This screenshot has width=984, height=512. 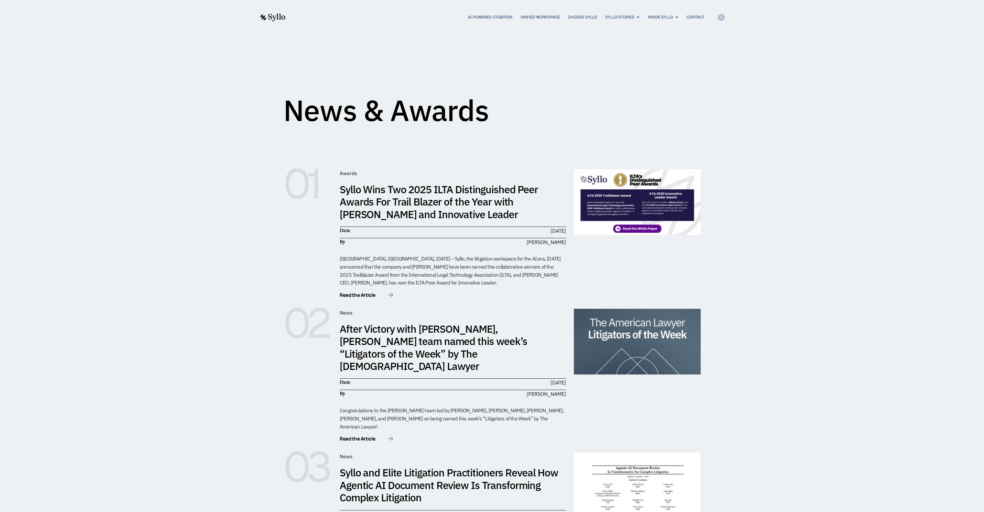 I want to click on span: Awards, so click(x=348, y=173).